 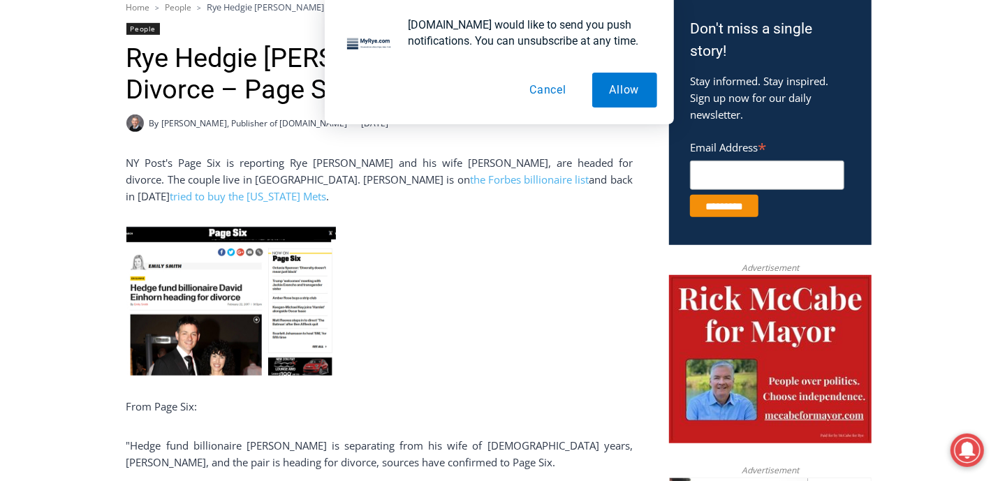 I want to click on label: Email Address, so click(x=767, y=146).